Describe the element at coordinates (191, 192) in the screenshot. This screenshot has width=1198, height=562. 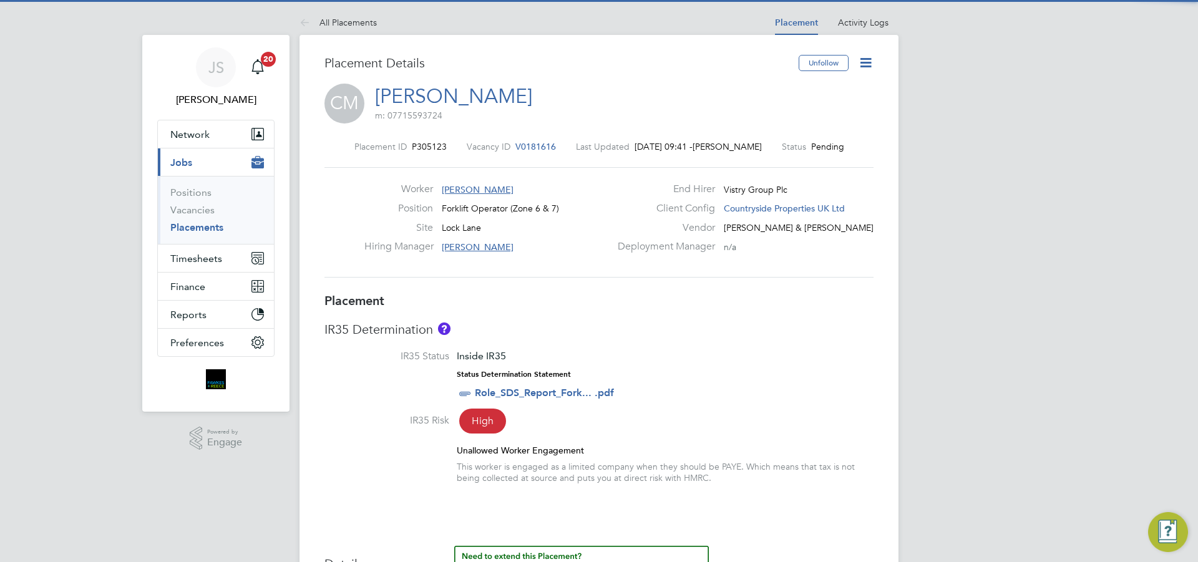
I see `a: Positions` at that location.